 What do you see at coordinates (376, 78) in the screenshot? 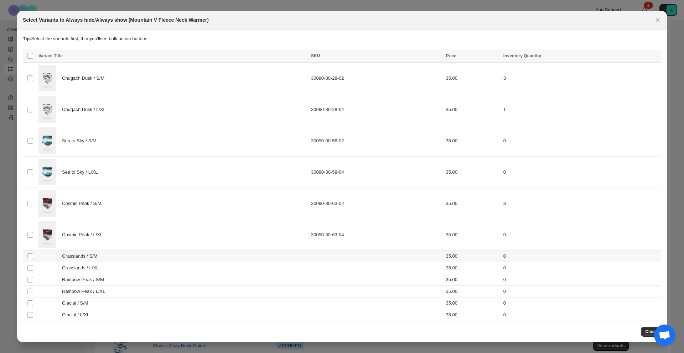
I see `td: 30090-30-28-02` at bounding box center [376, 78].